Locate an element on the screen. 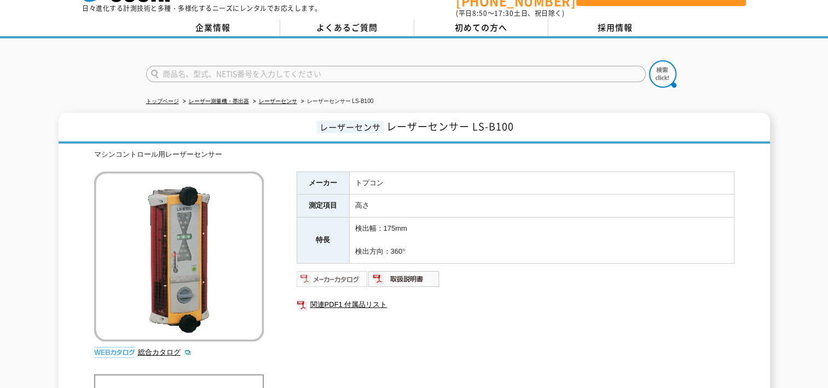 Image resolution: width=828 pixels, height=388 pixels. img: レーザーセンサー LS-B100 is located at coordinates (179, 256).